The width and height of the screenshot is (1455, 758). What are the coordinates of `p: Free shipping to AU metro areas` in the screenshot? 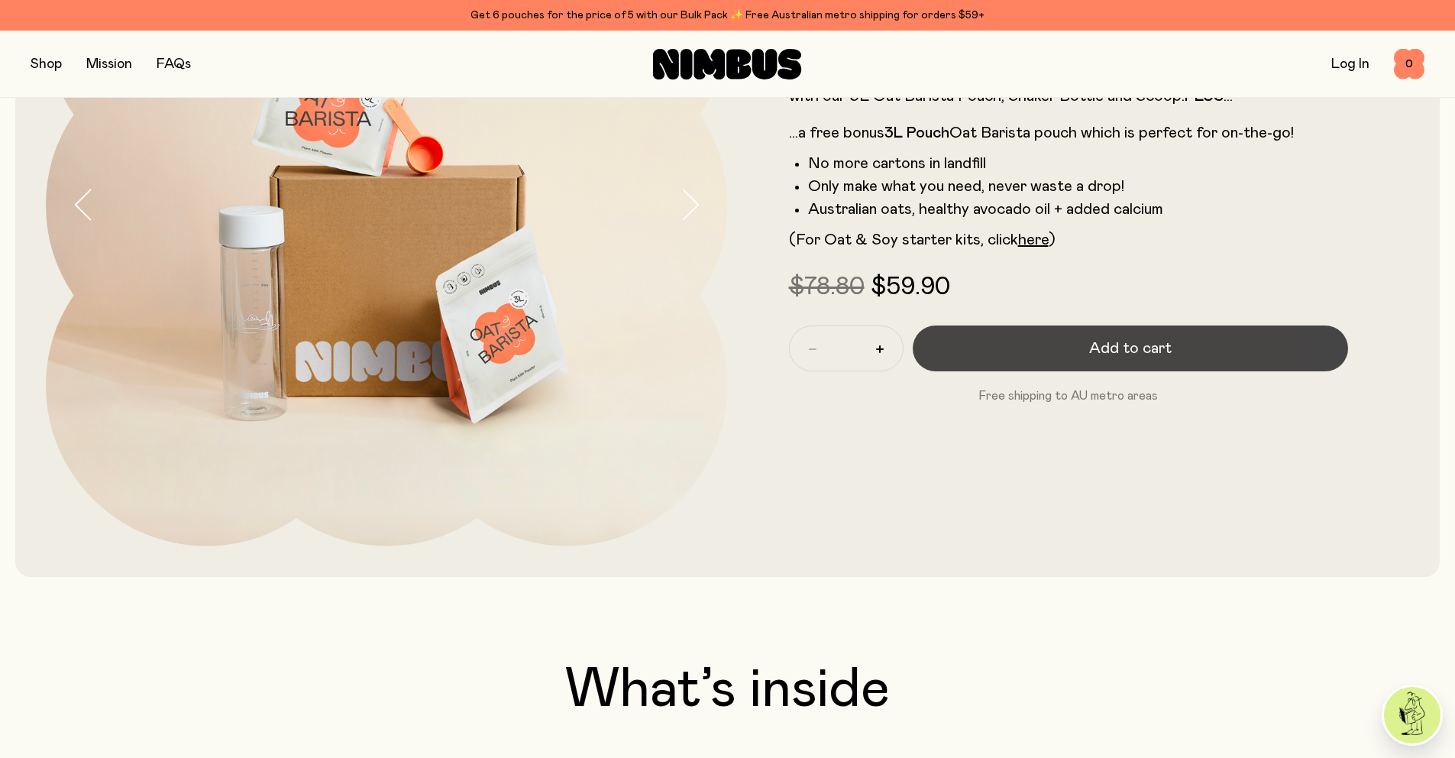 It's located at (1069, 396).